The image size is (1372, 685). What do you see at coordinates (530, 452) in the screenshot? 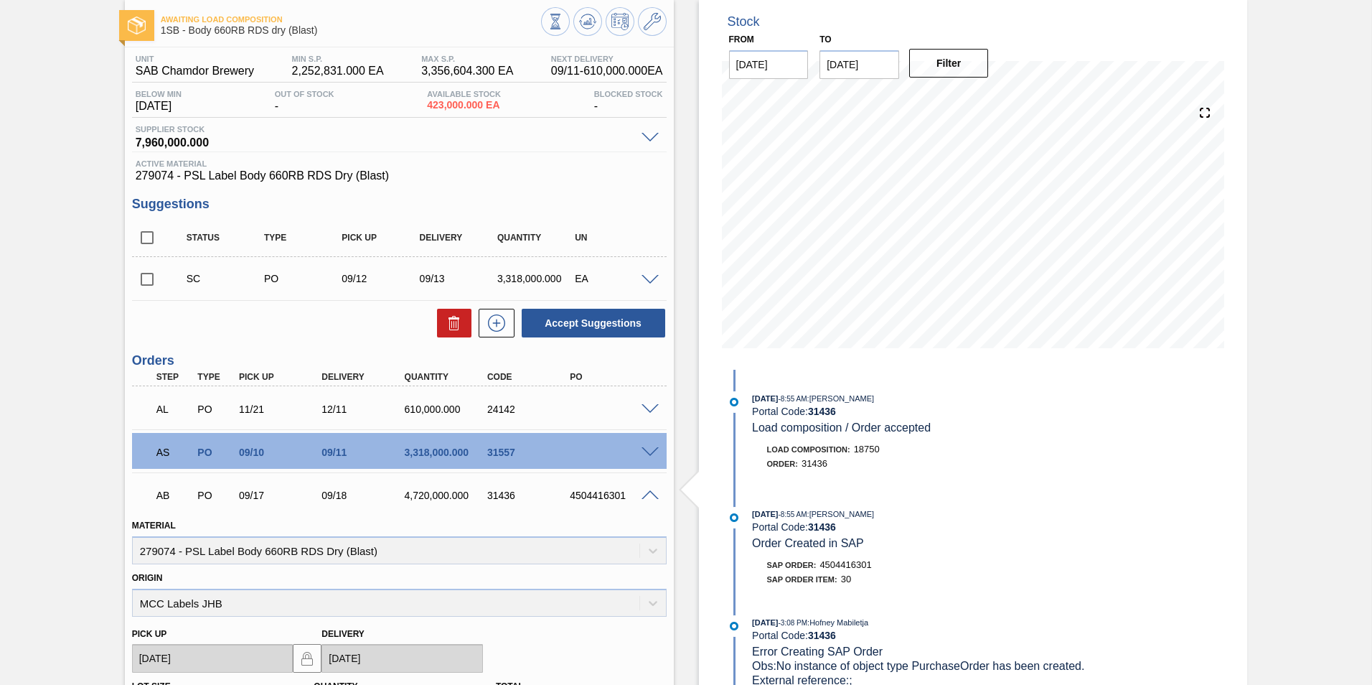
I see `div: 31557` at bounding box center [530, 452].